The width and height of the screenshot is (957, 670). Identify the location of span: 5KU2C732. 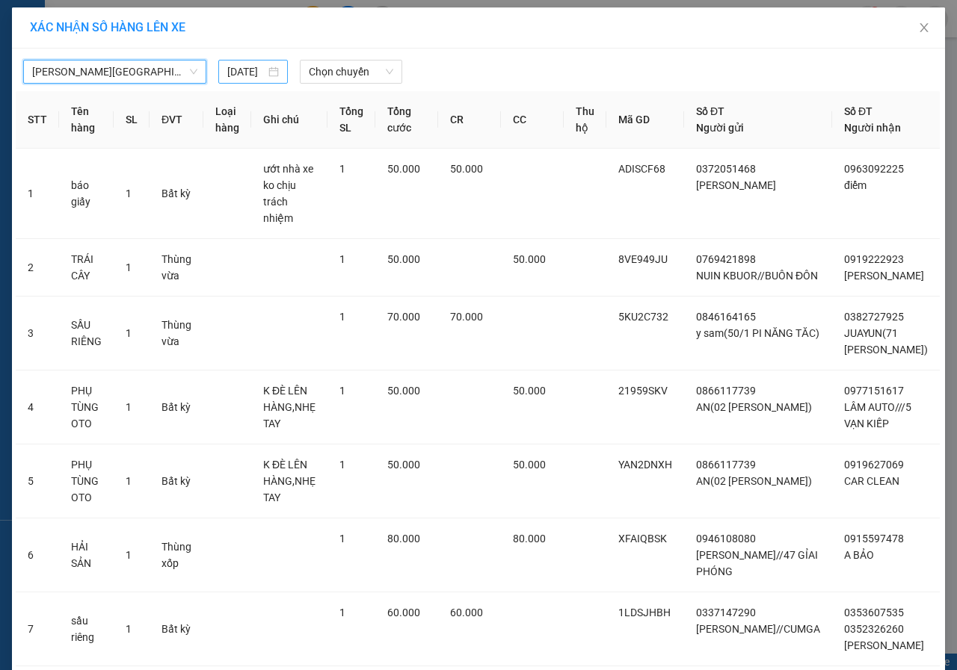
(643, 317).